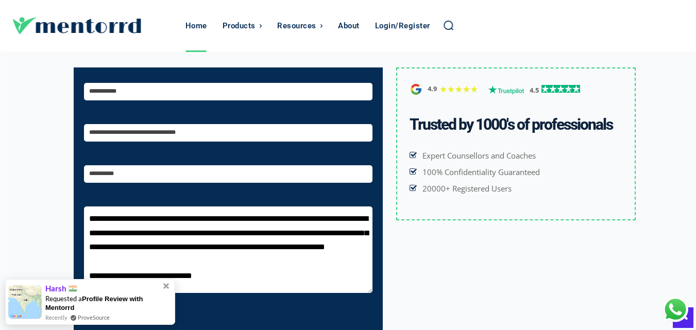 This screenshot has width=696, height=330. Describe the element at coordinates (467, 189) in the screenshot. I see `span: 20000+ Registered Users` at that location.